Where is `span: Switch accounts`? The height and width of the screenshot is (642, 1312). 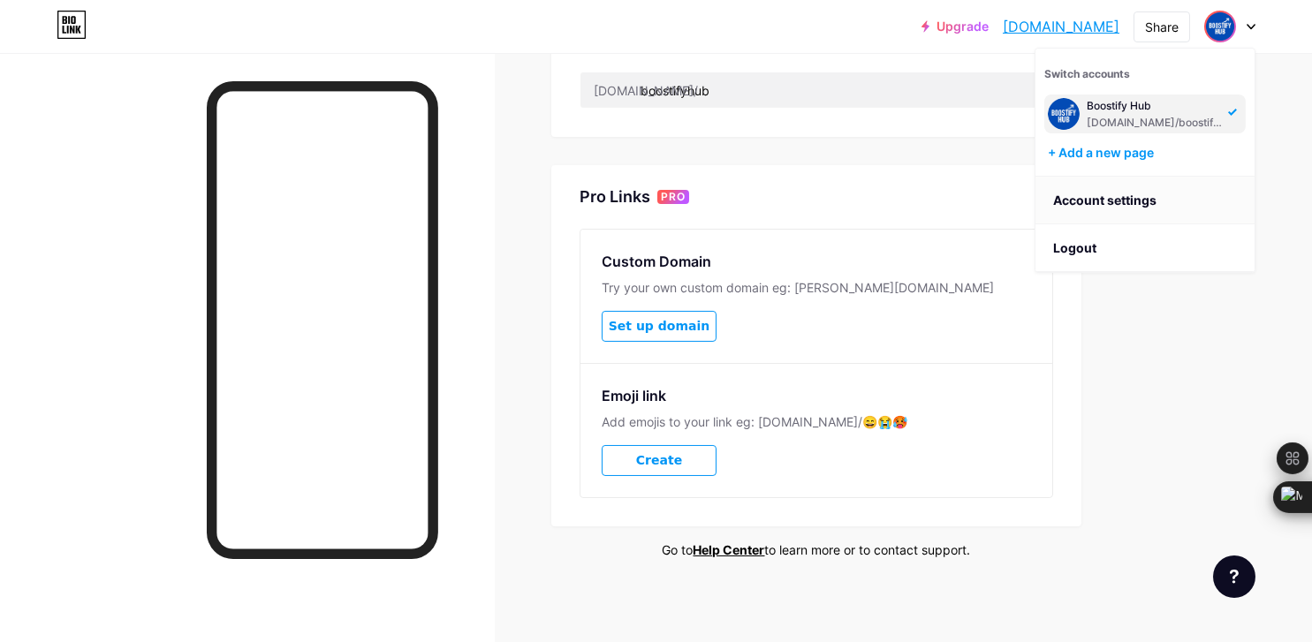 span: Switch accounts is located at coordinates (1087, 73).